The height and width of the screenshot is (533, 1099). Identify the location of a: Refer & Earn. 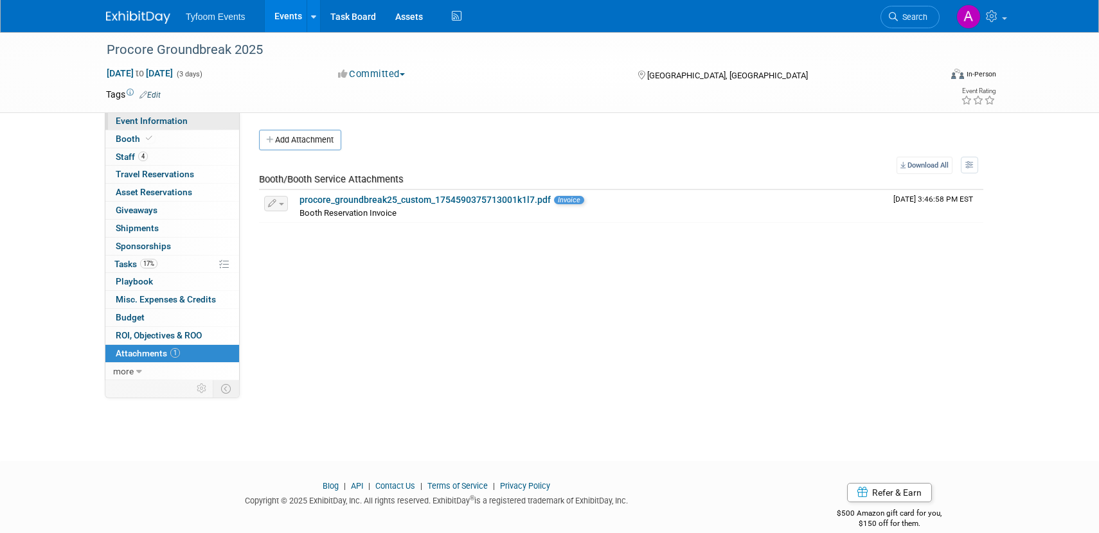
(889, 493).